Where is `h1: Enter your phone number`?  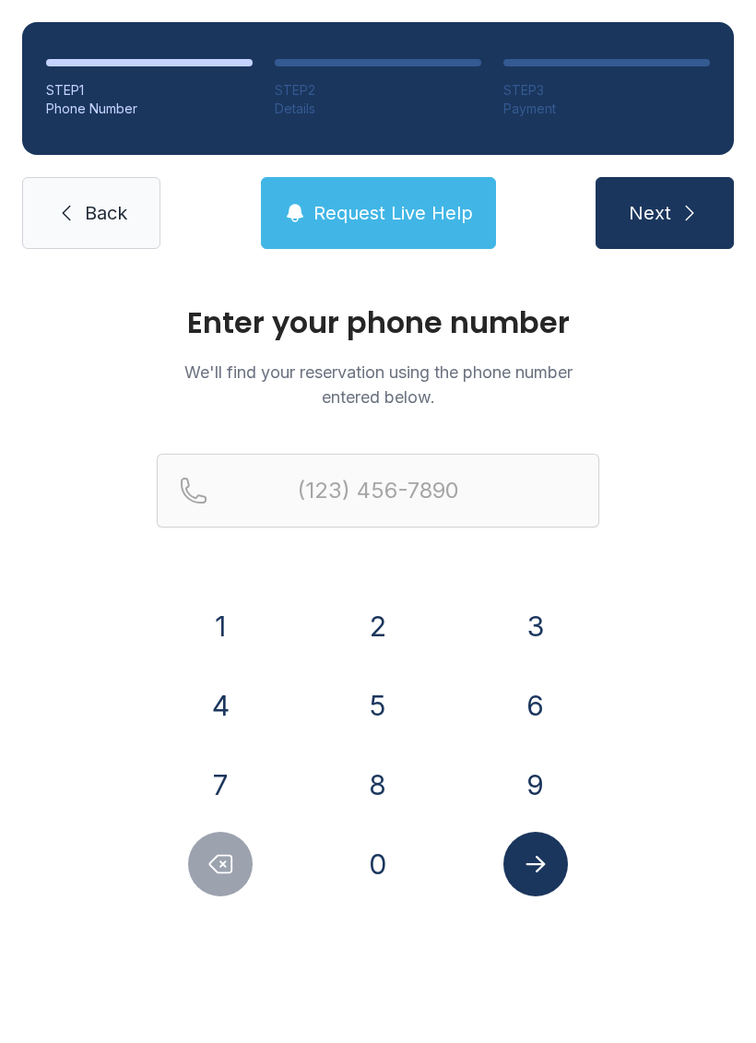
h1: Enter your phone number is located at coordinates (378, 323).